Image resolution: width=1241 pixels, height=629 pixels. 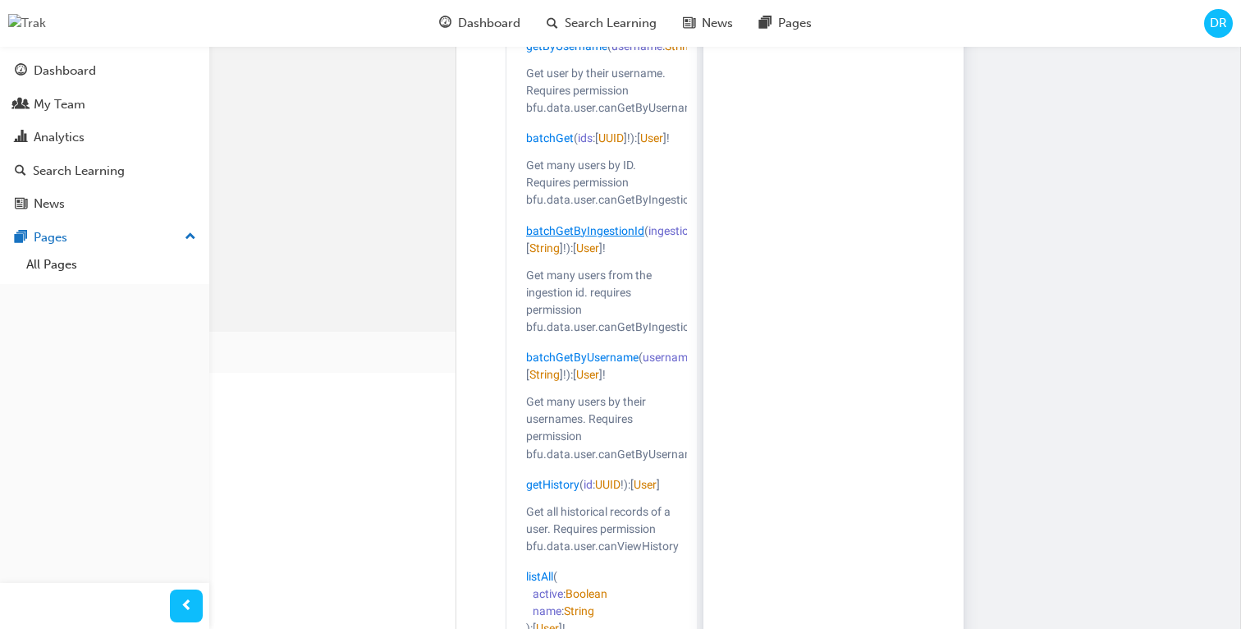 What do you see at coordinates (104, 137) in the screenshot?
I see `a: Analytics` at bounding box center [104, 137].